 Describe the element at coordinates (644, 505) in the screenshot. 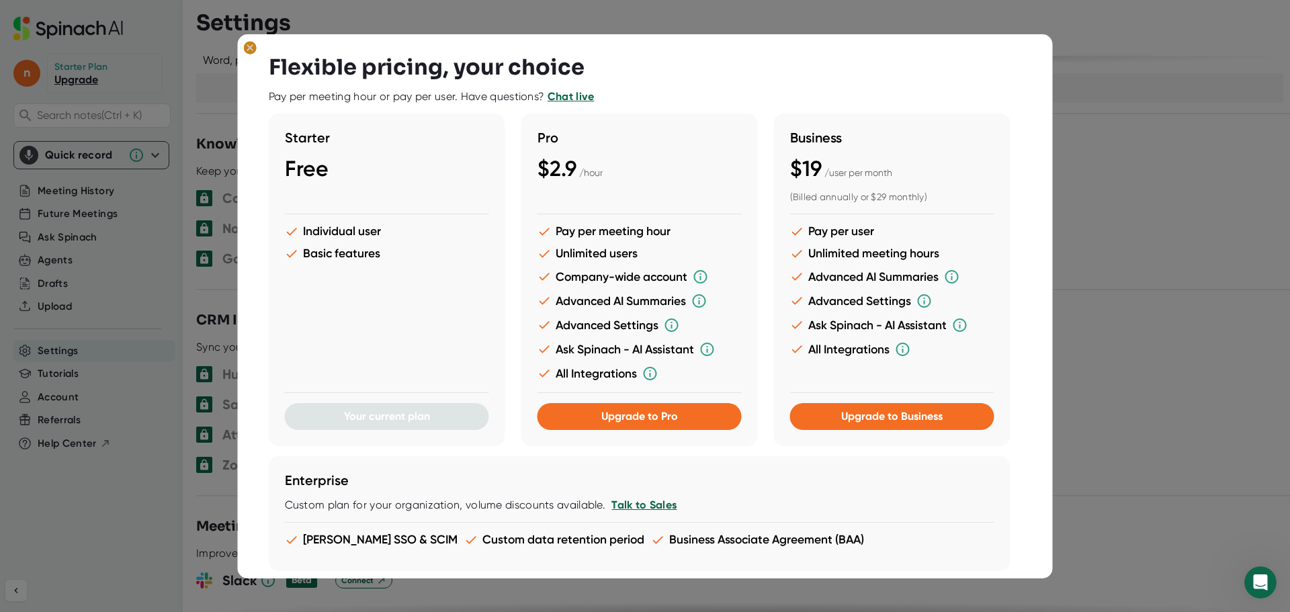

I see `a: Talk to Sales` at that location.